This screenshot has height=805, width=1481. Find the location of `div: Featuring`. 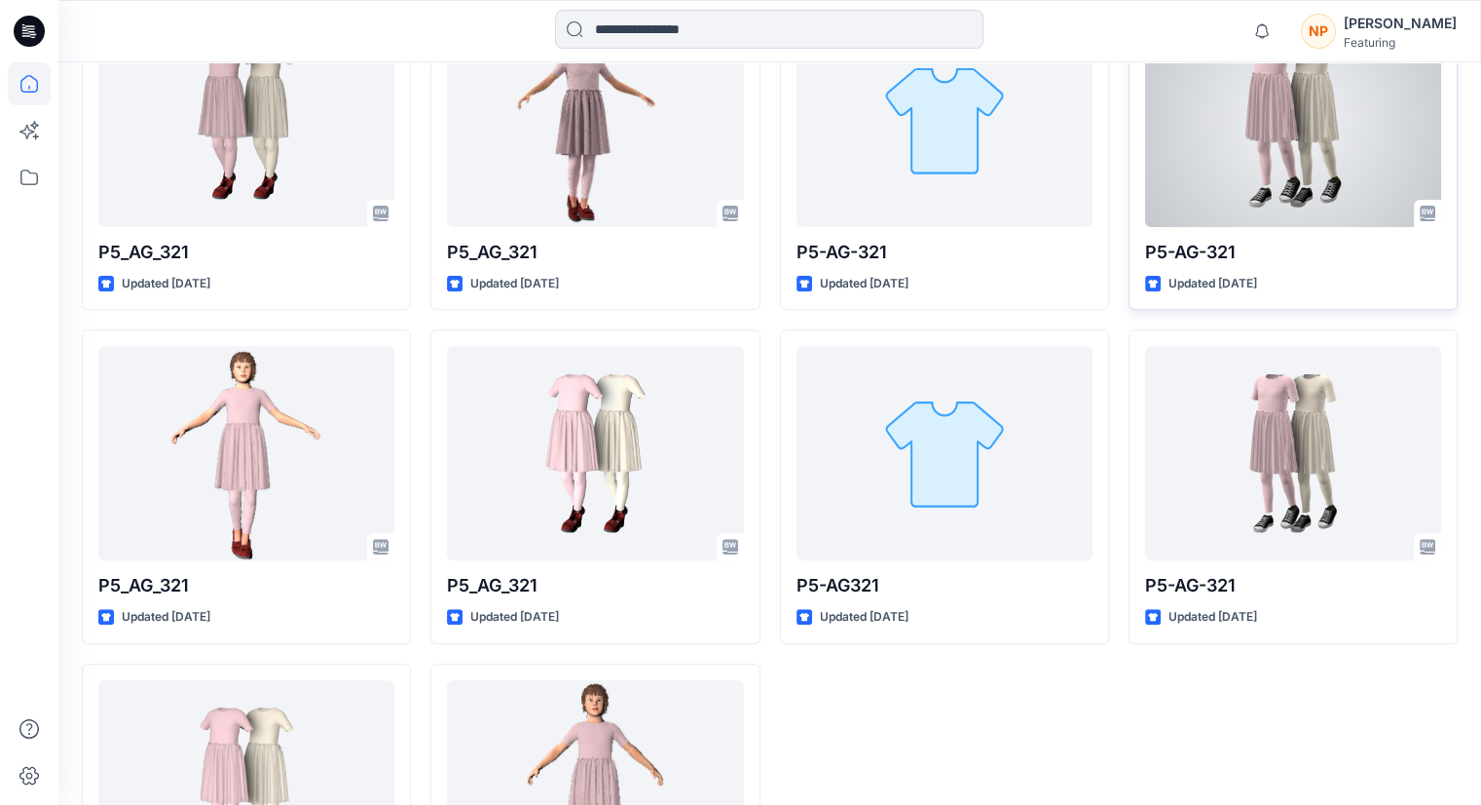

div: Featuring is located at coordinates (1401, 42).